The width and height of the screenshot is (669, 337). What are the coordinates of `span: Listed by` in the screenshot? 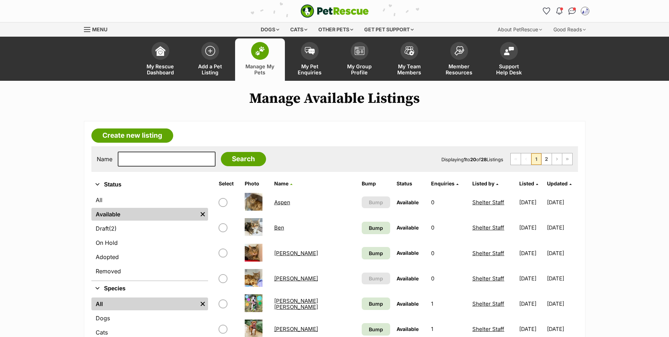 It's located at (484, 183).